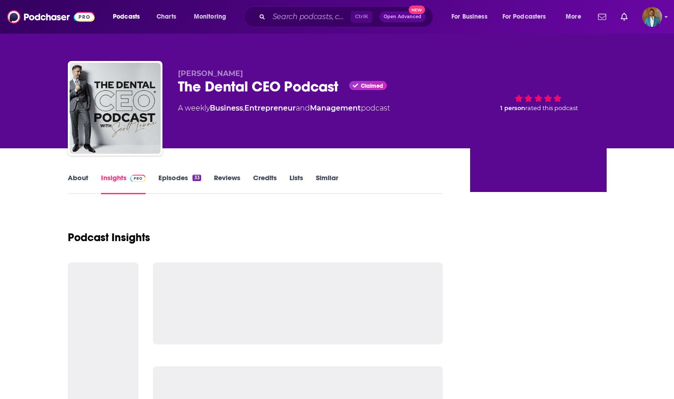 The width and height of the screenshot is (674, 399). Describe the element at coordinates (402, 17) in the screenshot. I see `button: Open AdvancedNew` at that location.